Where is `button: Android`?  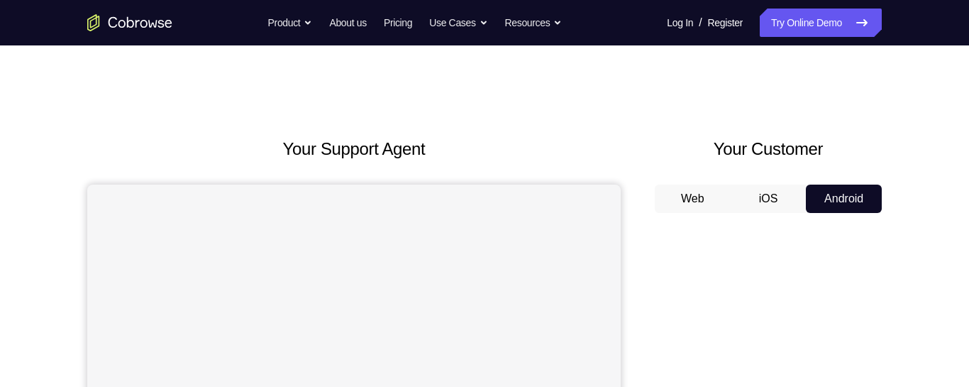 button: Android is located at coordinates (843, 199).